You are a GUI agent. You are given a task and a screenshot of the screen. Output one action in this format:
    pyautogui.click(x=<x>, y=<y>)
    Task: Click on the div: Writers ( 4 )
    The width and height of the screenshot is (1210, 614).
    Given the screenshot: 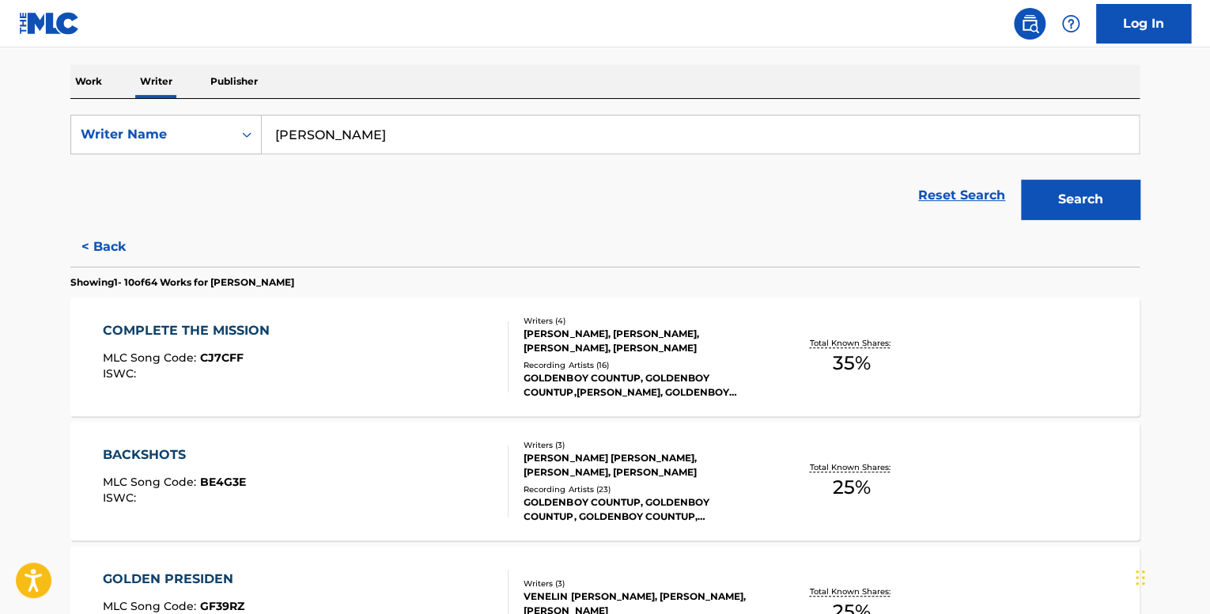 What is the action you would take?
    pyautogui.click(x=643, y=320)
    